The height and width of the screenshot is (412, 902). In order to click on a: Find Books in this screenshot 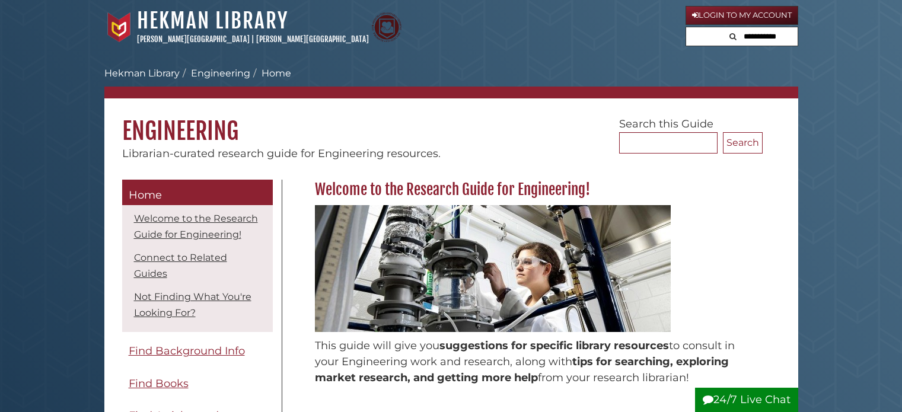, I will do `click(198, 384)`.